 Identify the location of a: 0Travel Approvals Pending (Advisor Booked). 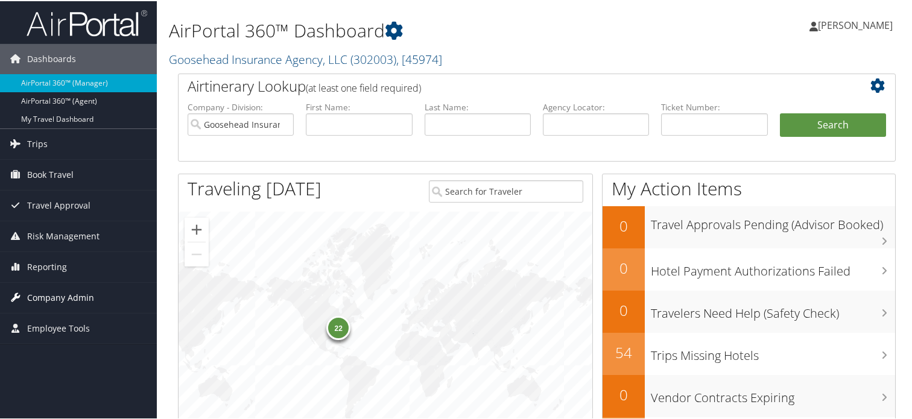
(748, 226).